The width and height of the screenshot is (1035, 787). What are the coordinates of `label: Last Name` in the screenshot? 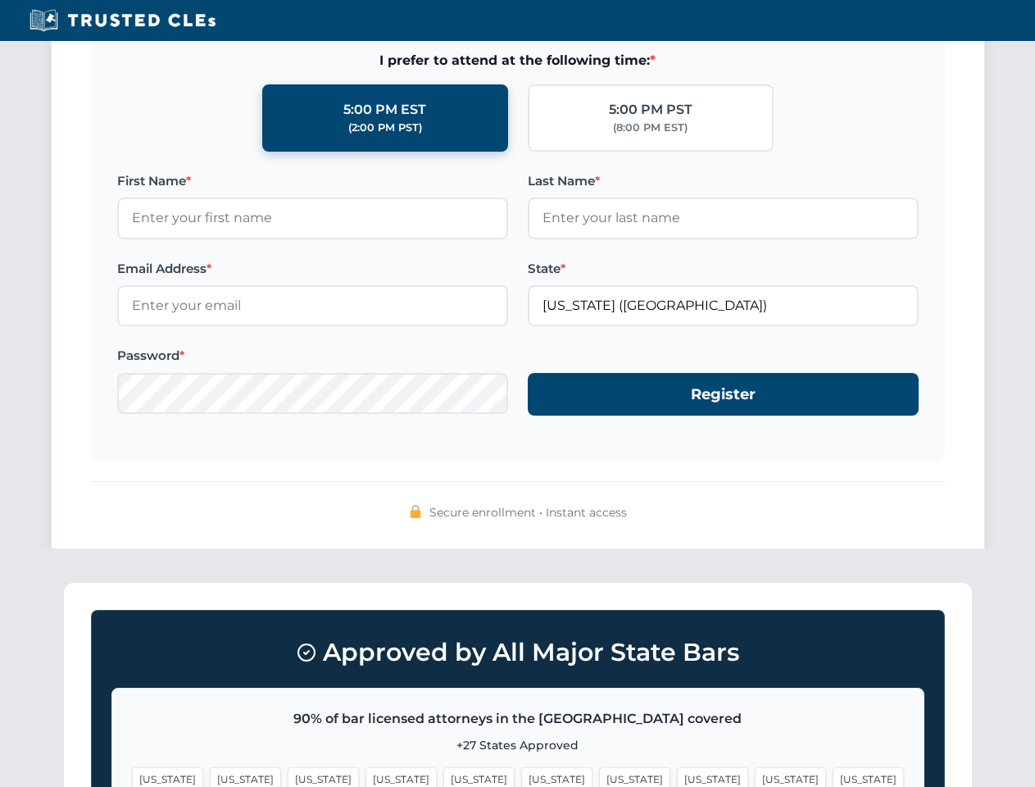 It's located at (723, 181).